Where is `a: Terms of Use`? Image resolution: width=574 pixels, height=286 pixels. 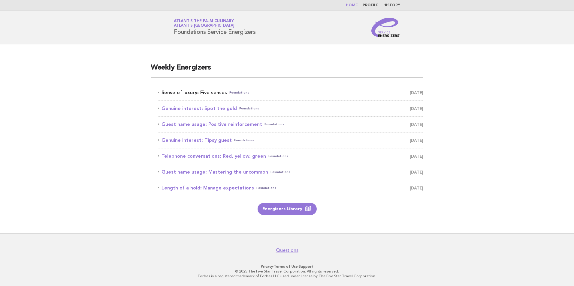 a: Terms of Use is located at coordinates (286, 267).